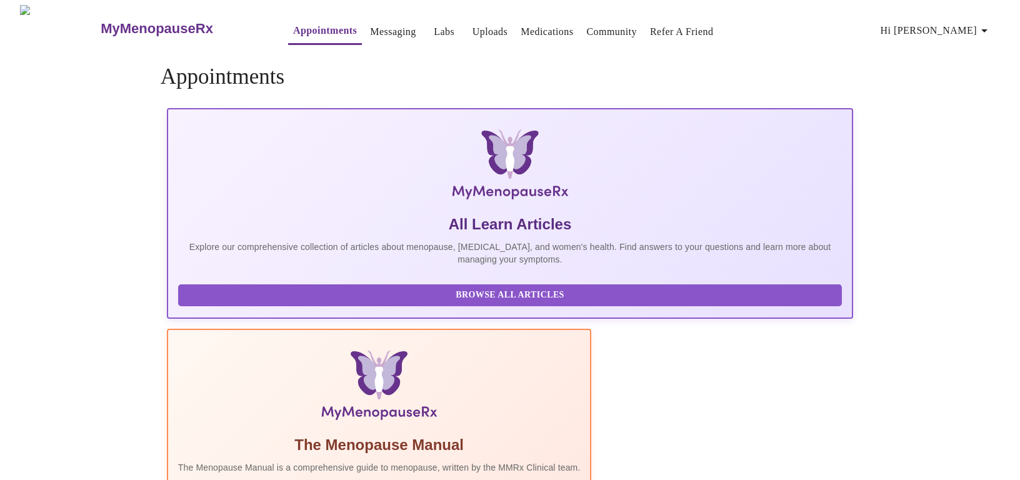  Describe the element at coordinates (547, 32) in the screenshot. I see `a: Medications` at that location.